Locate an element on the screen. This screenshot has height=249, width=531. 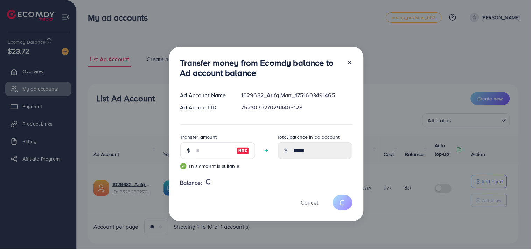
div: Ad Account ID is located at coordinates (205, 107).